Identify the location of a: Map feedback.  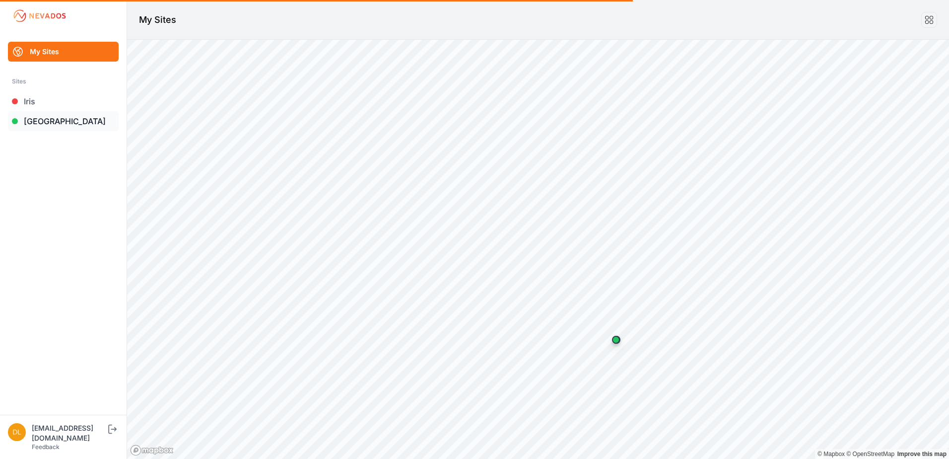
(922, 454).